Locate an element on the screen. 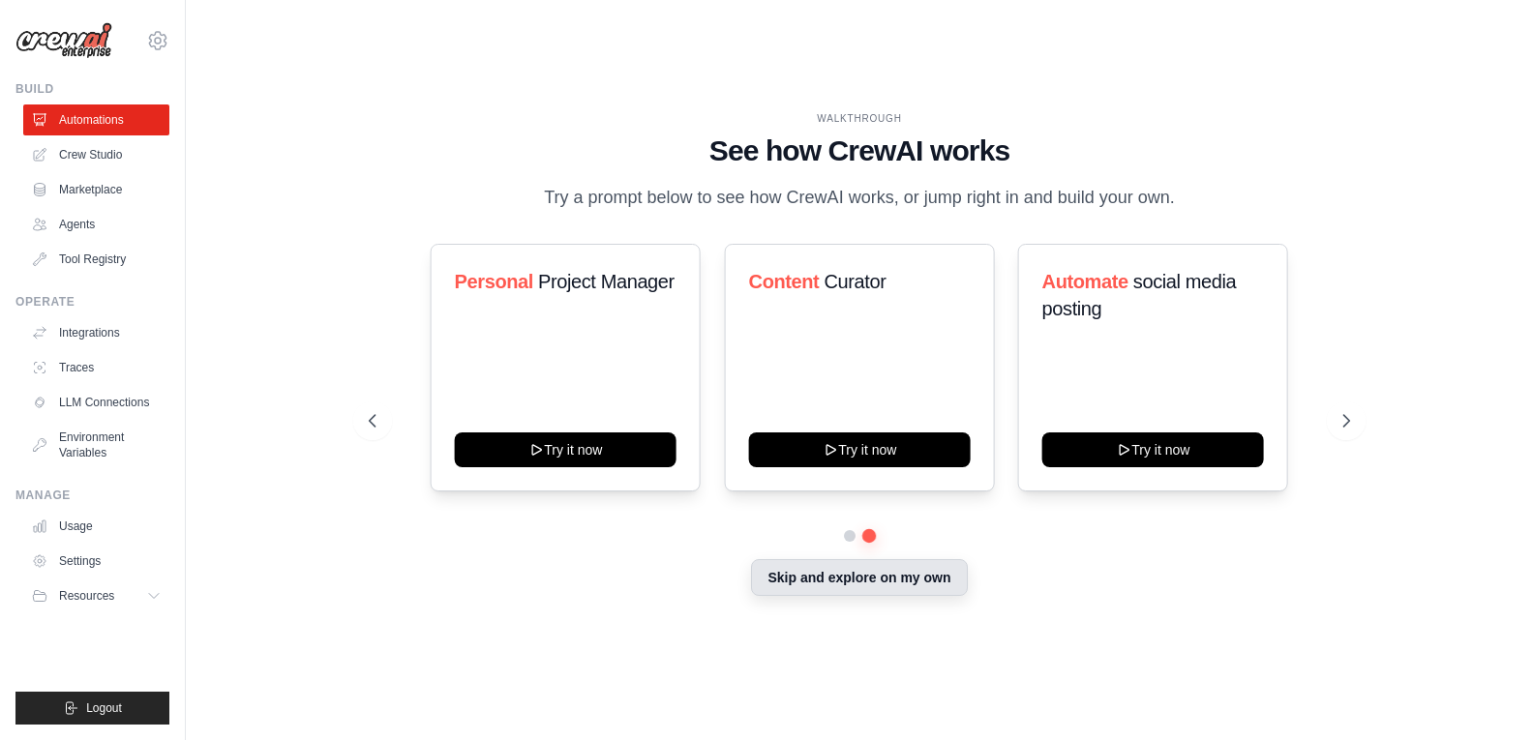  img: Logo is located at coordinates (64, 41).